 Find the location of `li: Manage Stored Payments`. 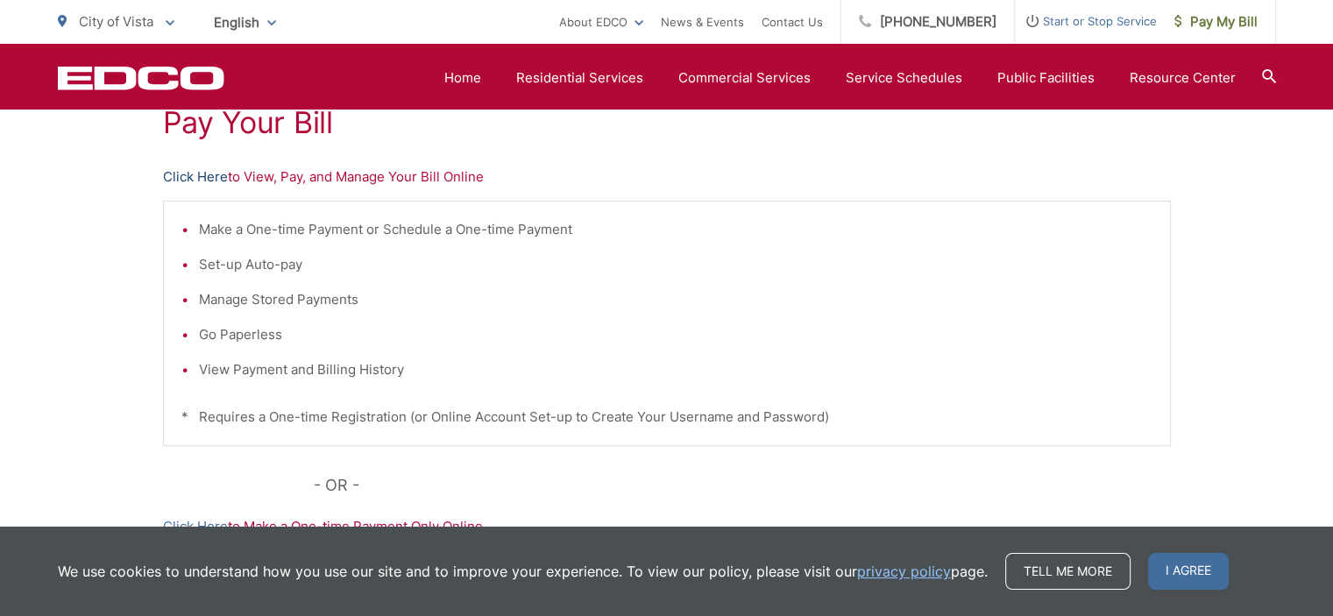

li: Manage Stored Payments is located at coordinates (676, 300).